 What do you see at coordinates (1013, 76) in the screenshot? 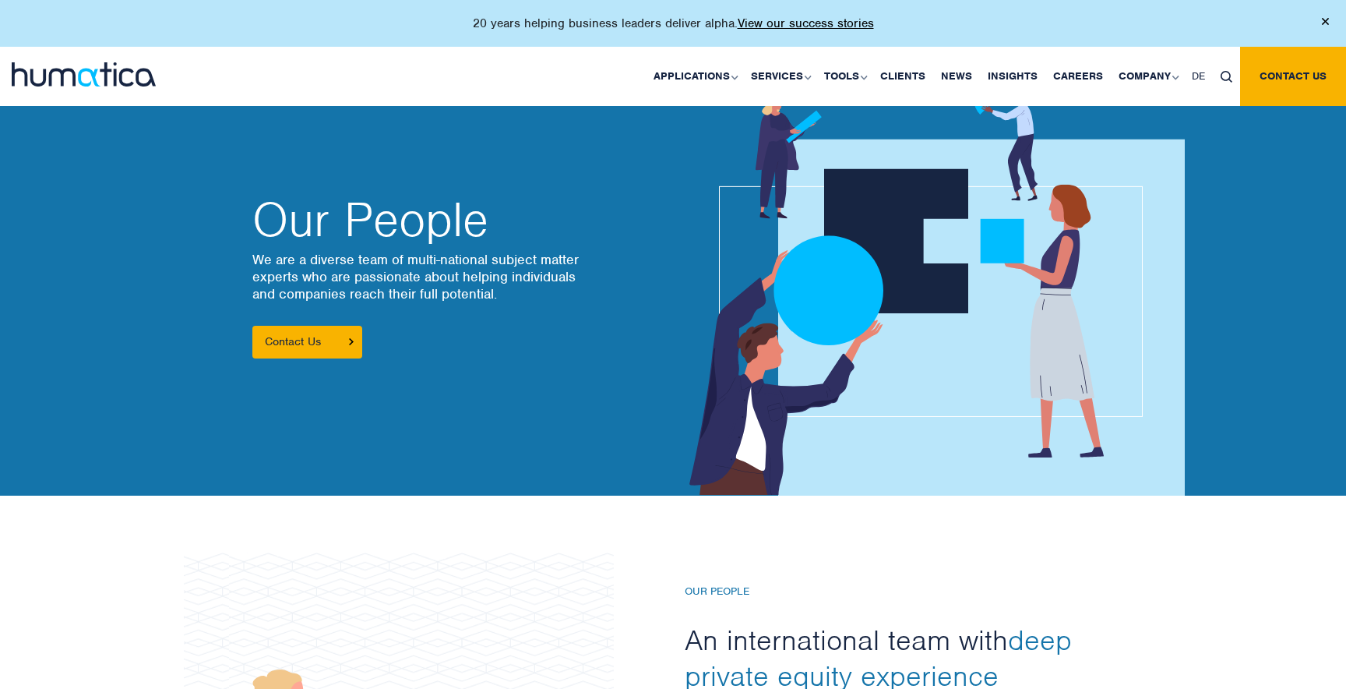
I see `a: Insights` at bounding box center [1013, 76].